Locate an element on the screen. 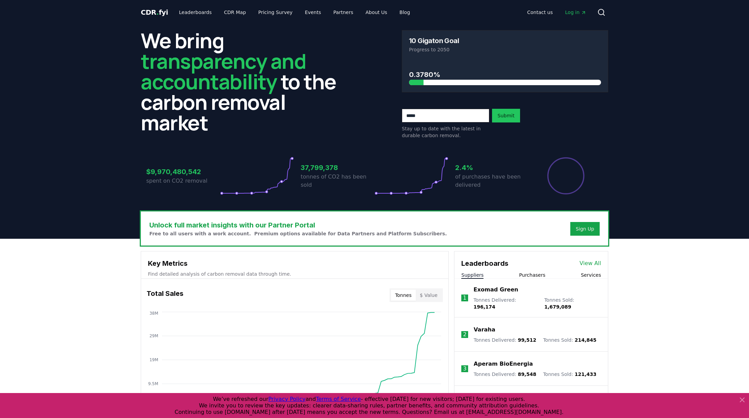 This screenshot has width=749, height=418. a: Events is located at coordinates (313, 12).